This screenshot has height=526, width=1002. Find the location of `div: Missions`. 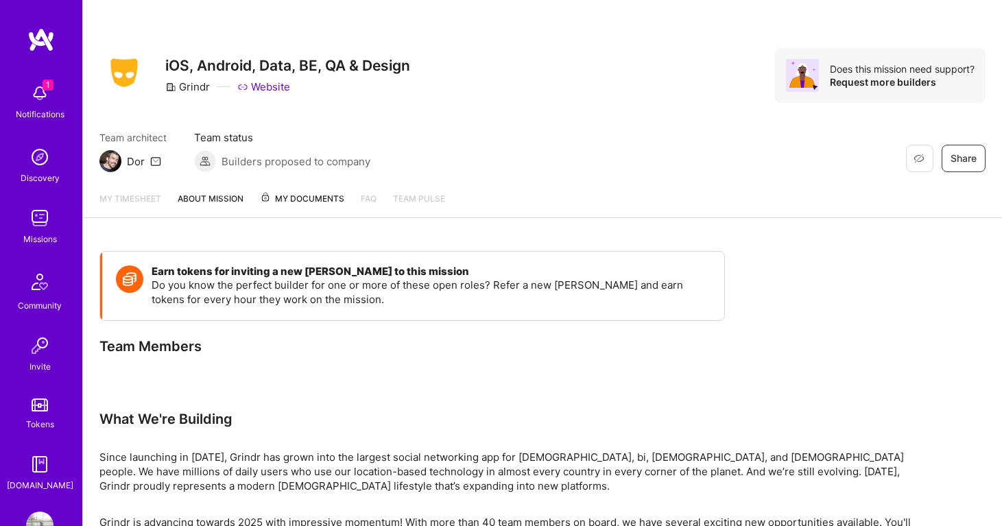

div: Missions is located at coordinates (40, 239).